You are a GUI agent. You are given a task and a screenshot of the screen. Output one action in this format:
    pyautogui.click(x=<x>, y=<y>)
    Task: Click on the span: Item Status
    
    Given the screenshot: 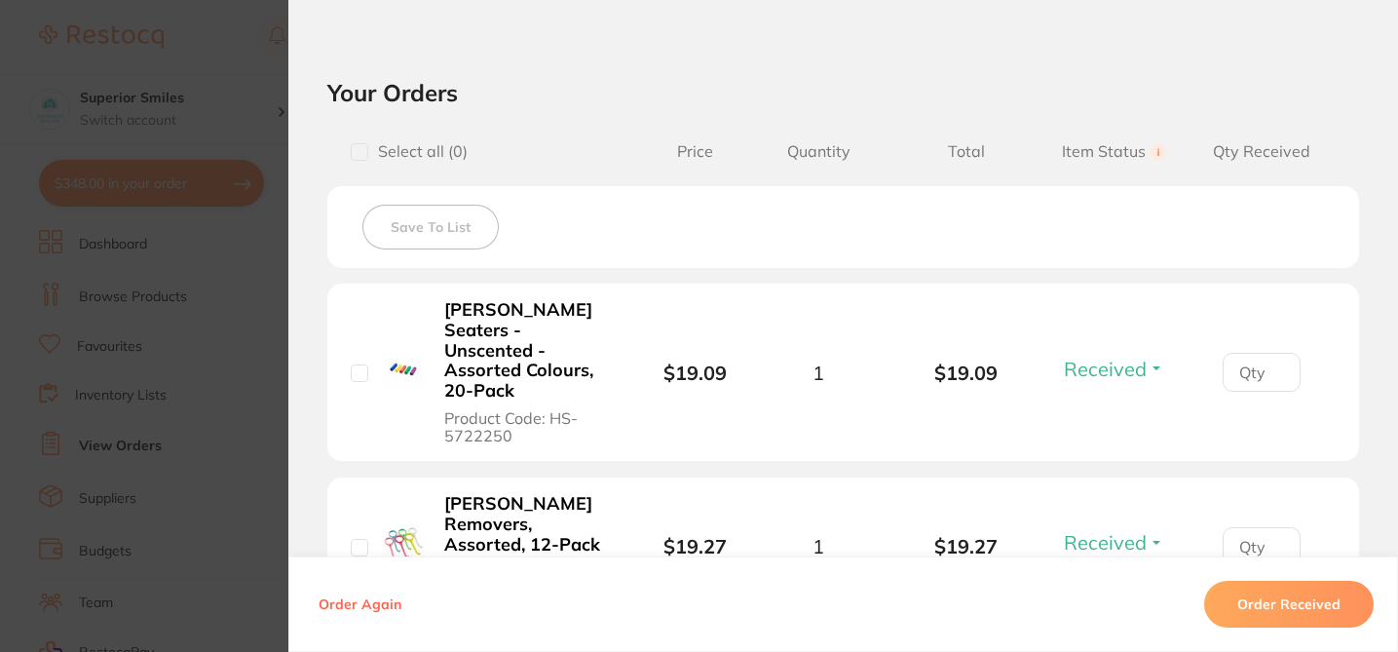 What is the action you would take?
    pyautogui.click(x=1114, y=151)
    